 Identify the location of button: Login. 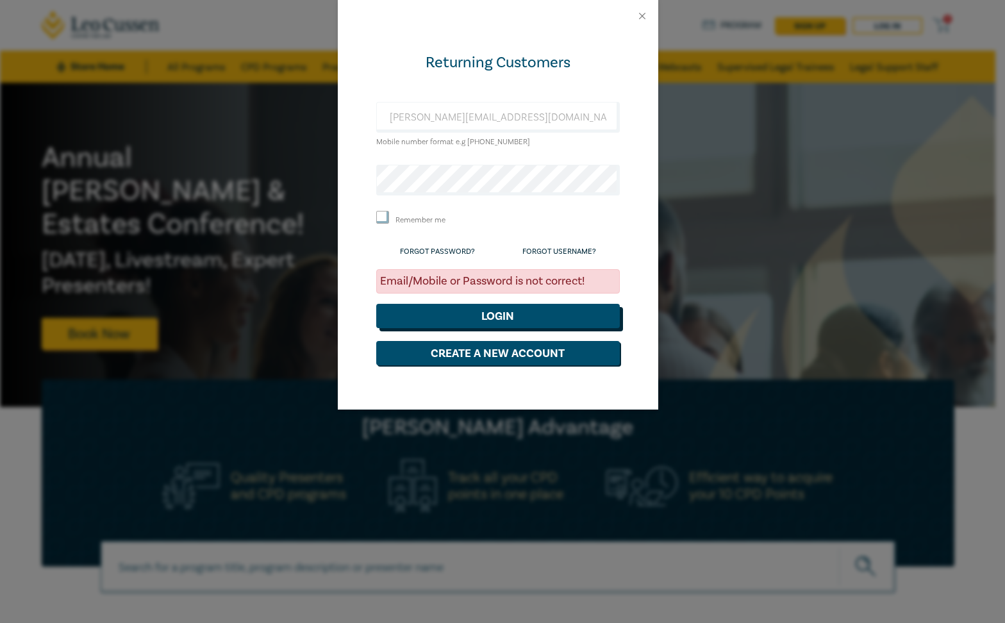
(498, 316).